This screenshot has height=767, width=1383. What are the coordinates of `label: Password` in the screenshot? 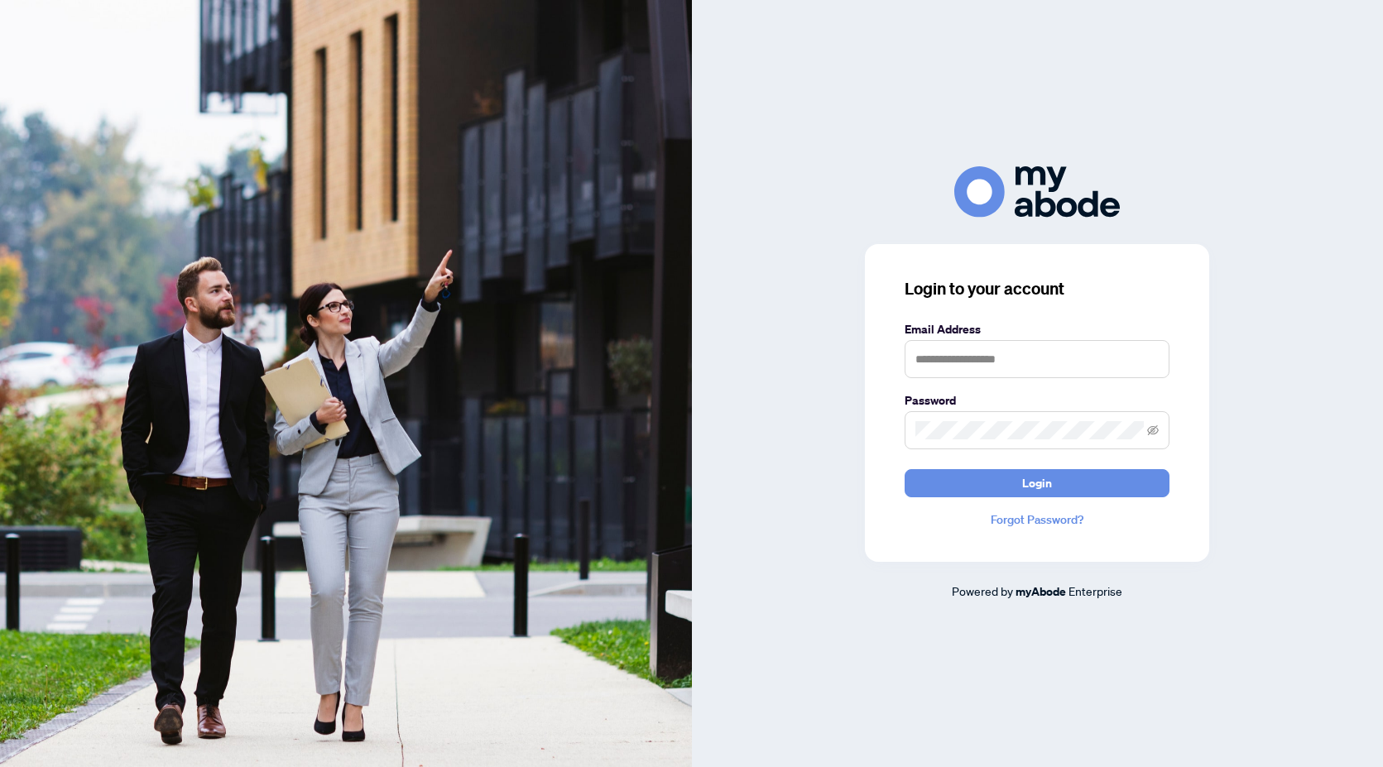 It's located at (1037, 401).